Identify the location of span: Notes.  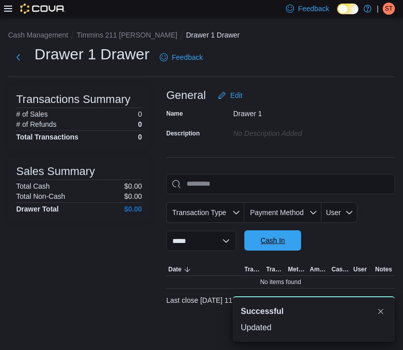
(383, 269).